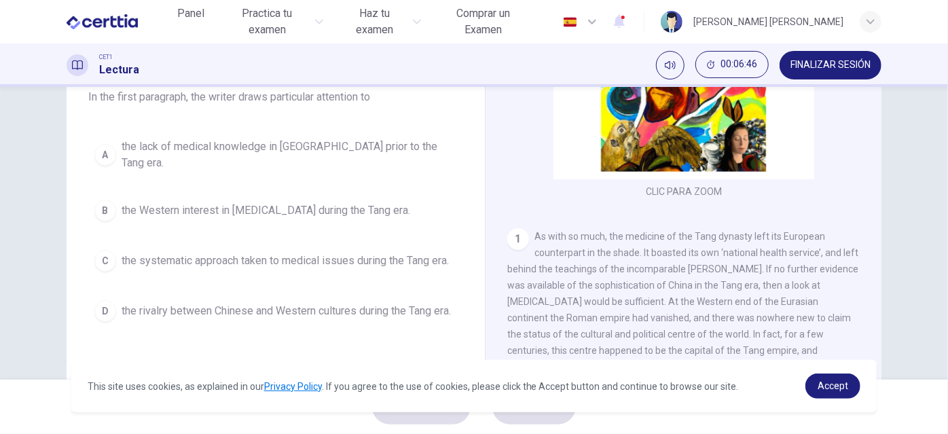 Image resolution: width=948 pixels, height=434 pixels. I want to click on div: Silenciar, so click(671, 65).